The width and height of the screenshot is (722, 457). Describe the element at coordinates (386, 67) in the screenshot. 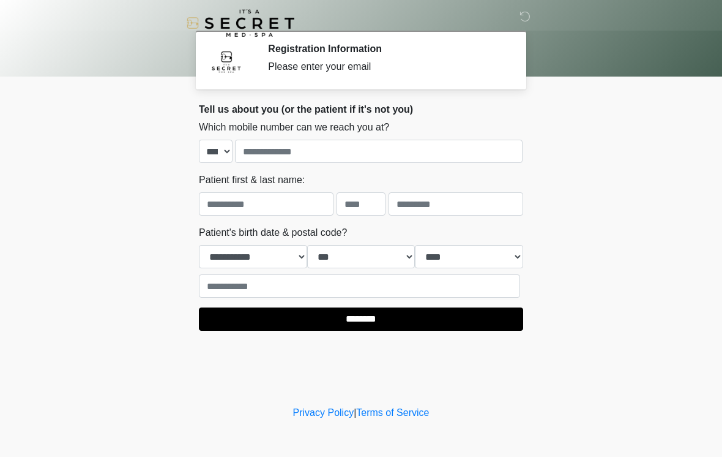

I see `div: Please enter your email` at that location.